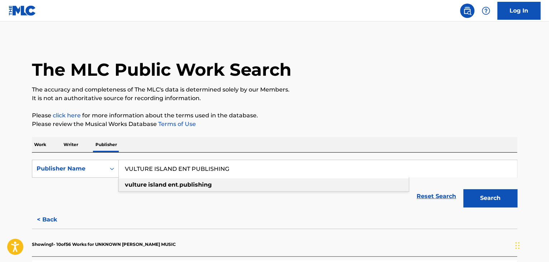 The height and width of the screenshot is (262, 549). Describe the element at coordinates (71, 145) in the screenshot. I see `p: Writer` at that location.